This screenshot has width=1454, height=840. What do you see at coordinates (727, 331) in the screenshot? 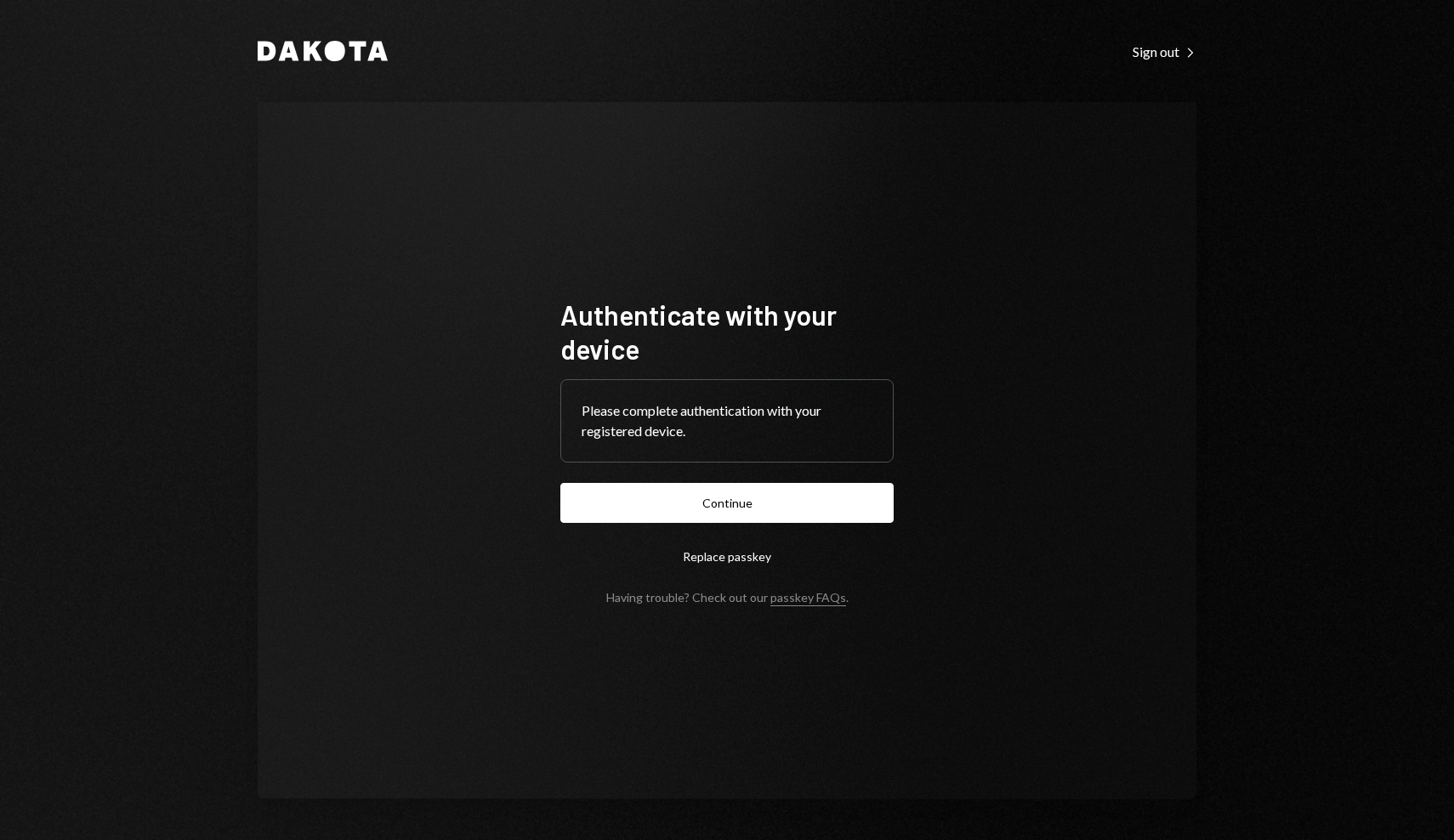
I see `h1: Authenticate with your device` at bounding box center [727, 331].